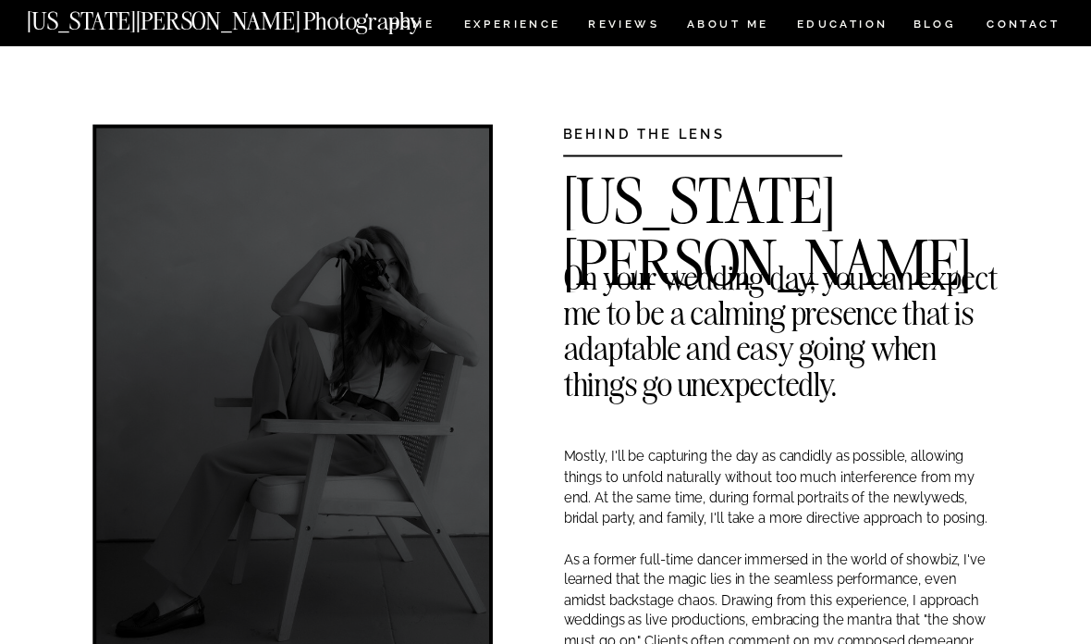 The width and height of the screenshot is (1091, 644). What do you see at coordinates (674, 131) in the screenshot?
I see `h3: BEHIND THE LENS` at bounding box center [674, 131].